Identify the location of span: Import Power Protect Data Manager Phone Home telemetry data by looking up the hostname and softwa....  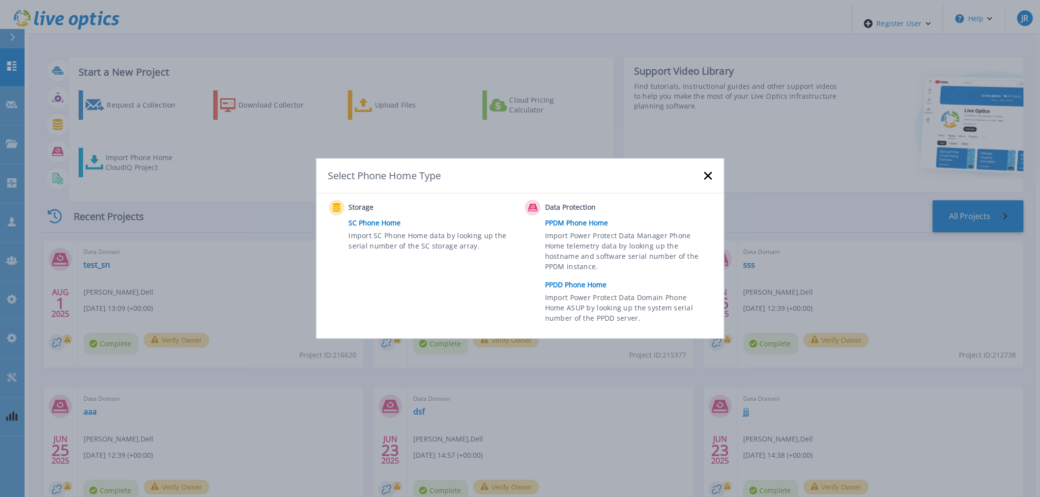
(626, 253).